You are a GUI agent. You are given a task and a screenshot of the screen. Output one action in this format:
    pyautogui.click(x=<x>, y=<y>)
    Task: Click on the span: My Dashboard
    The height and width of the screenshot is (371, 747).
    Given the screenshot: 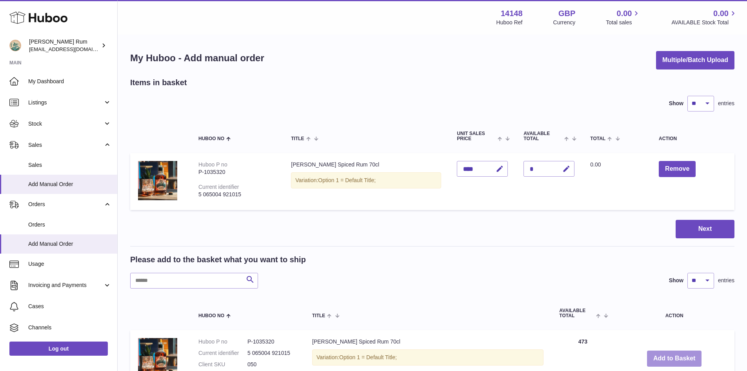 What is the action you would take?
    pyautogui.click(x=70, y=81)
    